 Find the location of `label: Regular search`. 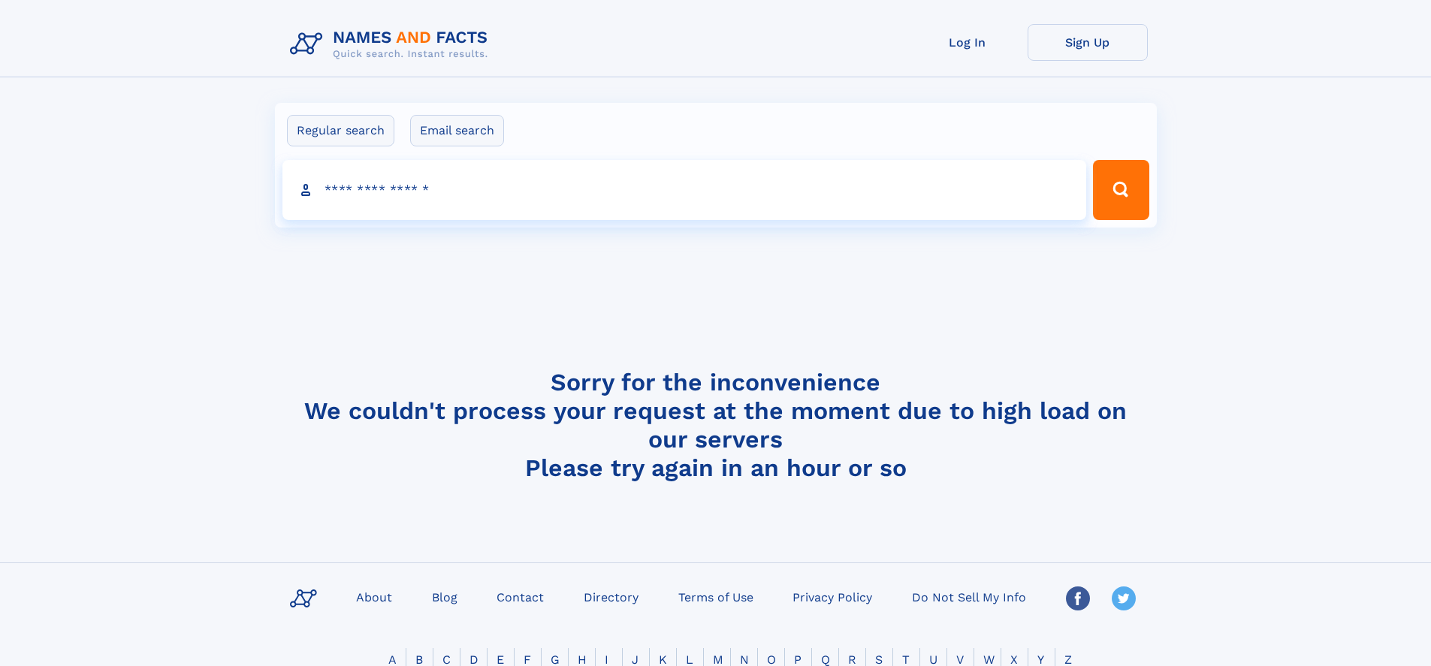

label: Regular search is located at coordinates (340, 131).